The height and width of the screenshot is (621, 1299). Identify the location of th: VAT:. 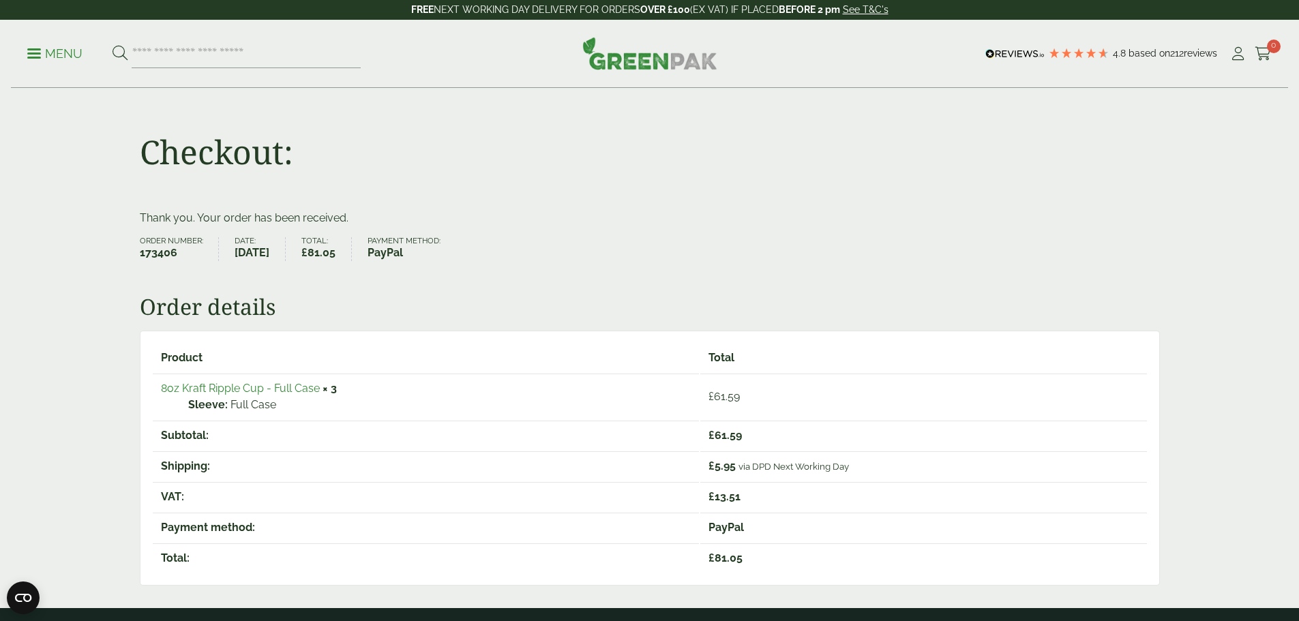
(426, 496).